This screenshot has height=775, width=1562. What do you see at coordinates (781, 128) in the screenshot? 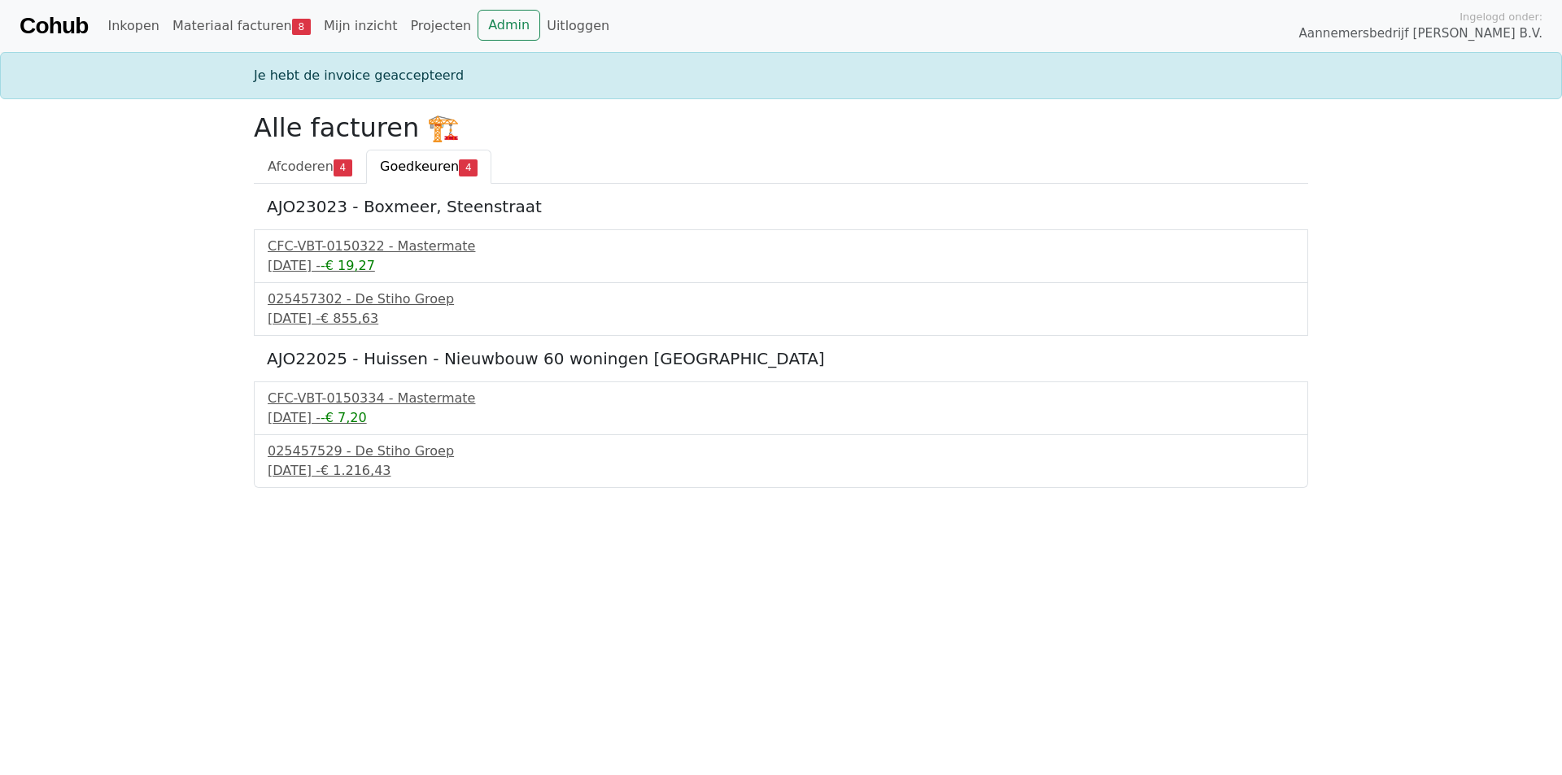
I see `h2: Alle facturen 🏗️` at bounding box center [781, 128].